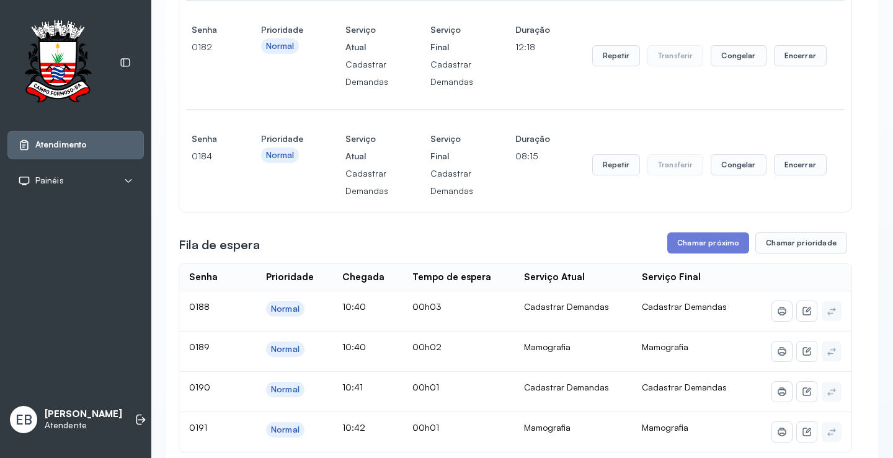 The width and height of the screenshot is (893, 458). Describe the element at coordinates (76, 145) in the screenshot. I see `a: Atendimento` at that location.